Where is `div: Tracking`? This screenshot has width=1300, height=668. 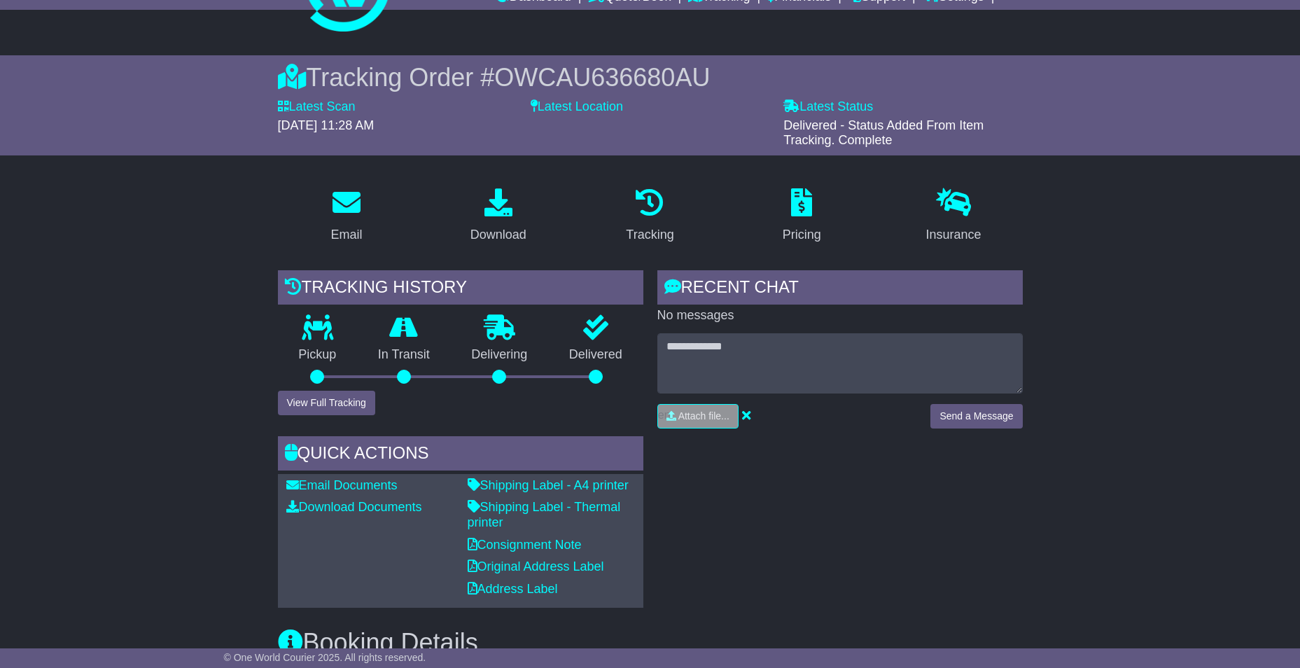
div: Tracking is located at coordinates (650, 234).